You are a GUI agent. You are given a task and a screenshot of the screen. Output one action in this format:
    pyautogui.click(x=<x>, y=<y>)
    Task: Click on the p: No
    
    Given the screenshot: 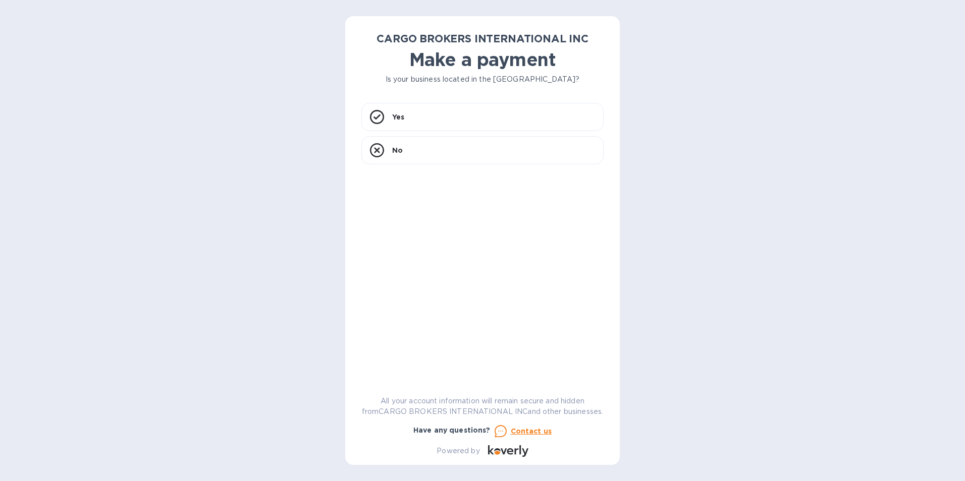 What is the action you would take?
    pyautogui.click(x=397, y=150)
    